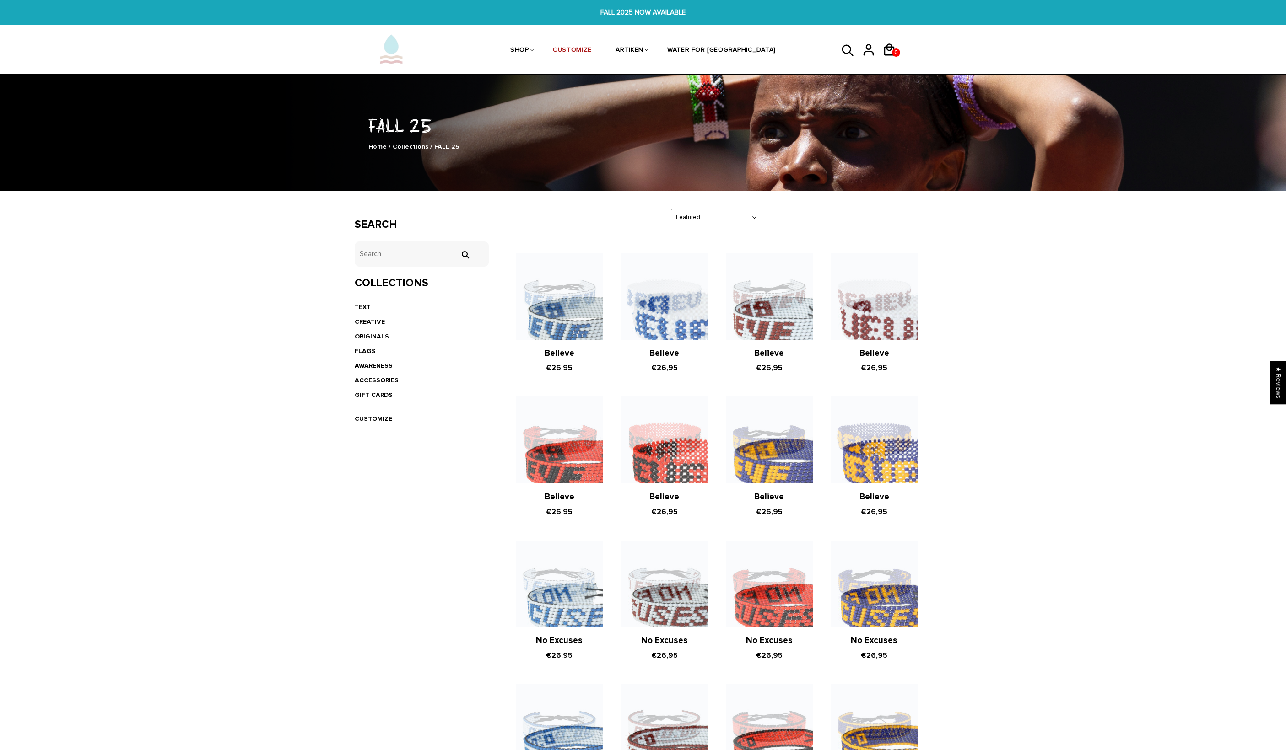 The image size is (1286, 750). Describe the element at coordinates (362, 307) in the screenshot. I see `a: TEXT` at that location.